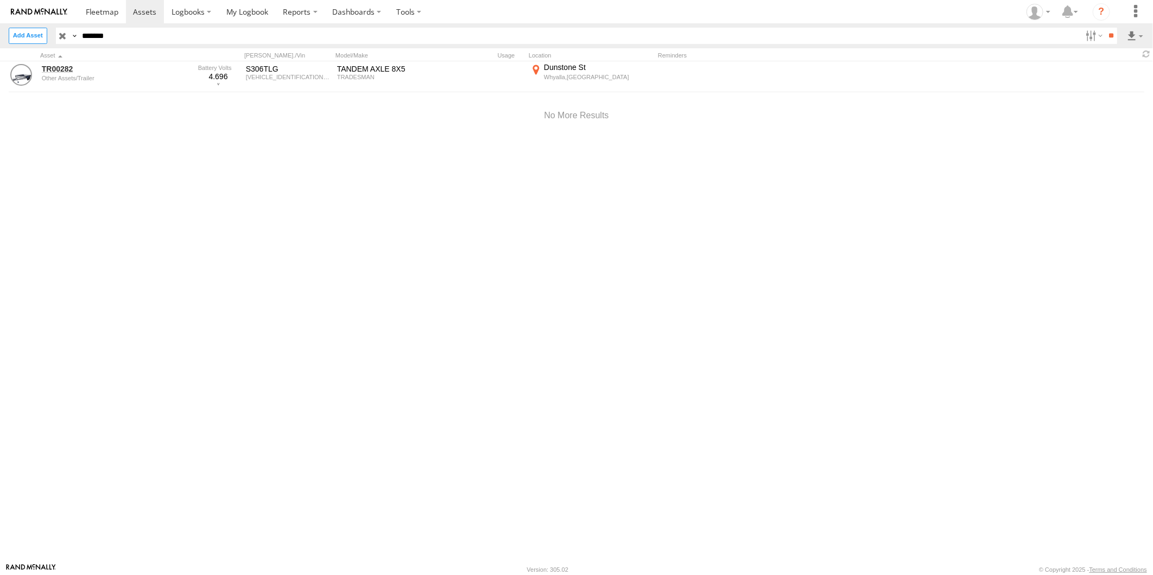 This screenshot has width=1153, height=575. I want to click on div: 6P2TRATRLRH000118, so click(288, 77).